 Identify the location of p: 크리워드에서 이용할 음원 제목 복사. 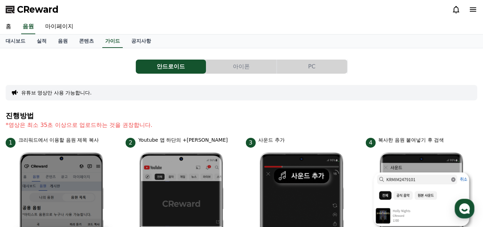
(59, 140).